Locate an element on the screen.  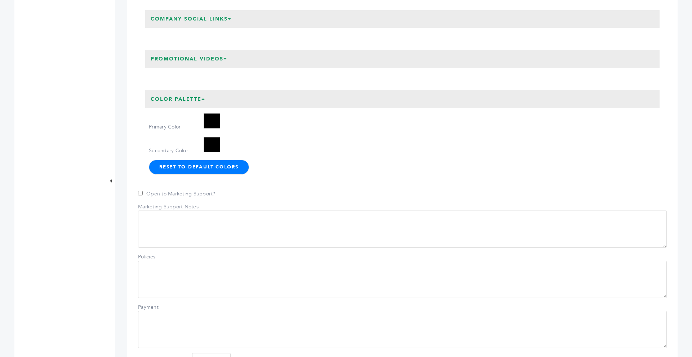
label: Open to Marketing Support? is located at coordinates (177, 194).